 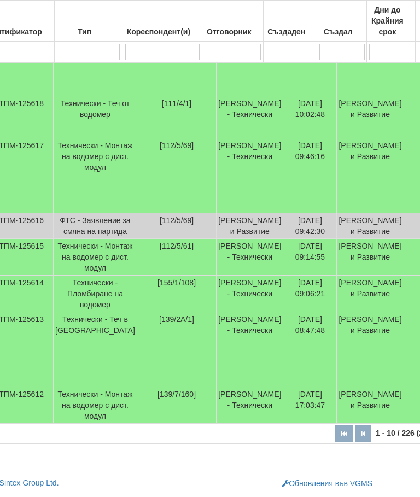 I want to click on td: Технически - Теч от водомер, so click(x=95, y=117).